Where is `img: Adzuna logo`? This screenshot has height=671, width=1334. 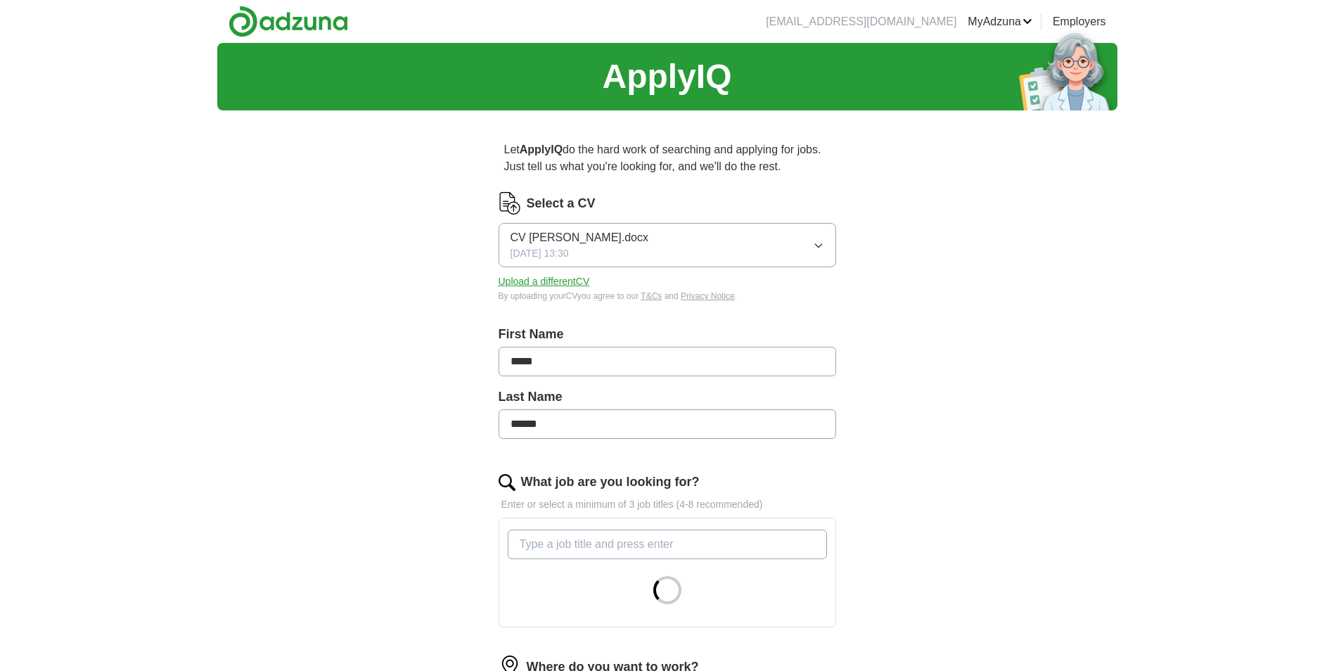 img: Adzuna logo is located at coordinates (288, 21).